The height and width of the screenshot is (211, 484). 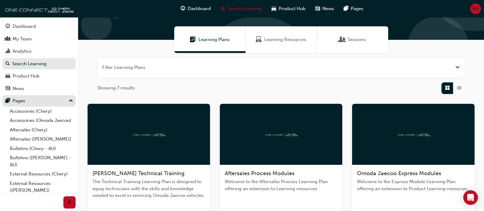 What do you see at coordinates (399, 173) in the screenshot?
I see `span: Omoda Jaecoo Express Modules` at bounding box center [399, 173].